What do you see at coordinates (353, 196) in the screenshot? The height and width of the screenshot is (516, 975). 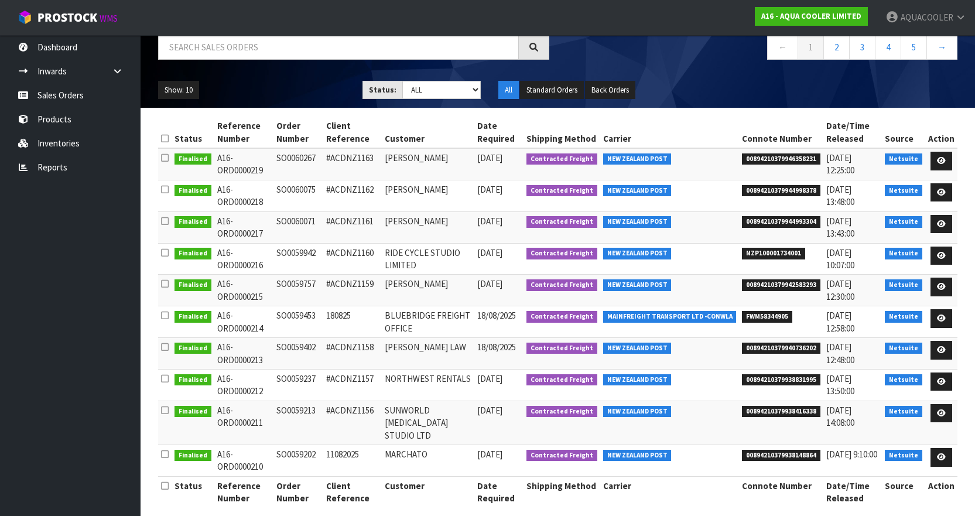 I see `td: #ACDNZ1162` at bounding box center [353, 196].